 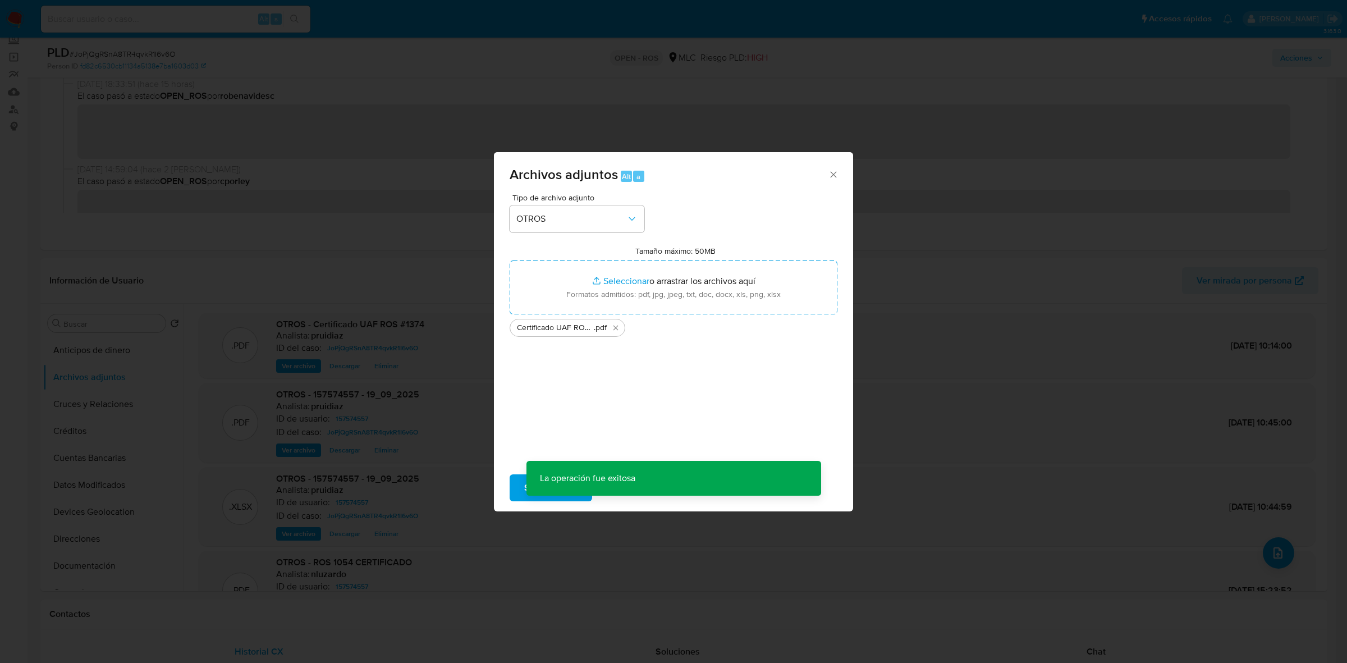 I want to click on label: Tamaño máximo: 50MB, so click(x=675, y=251).